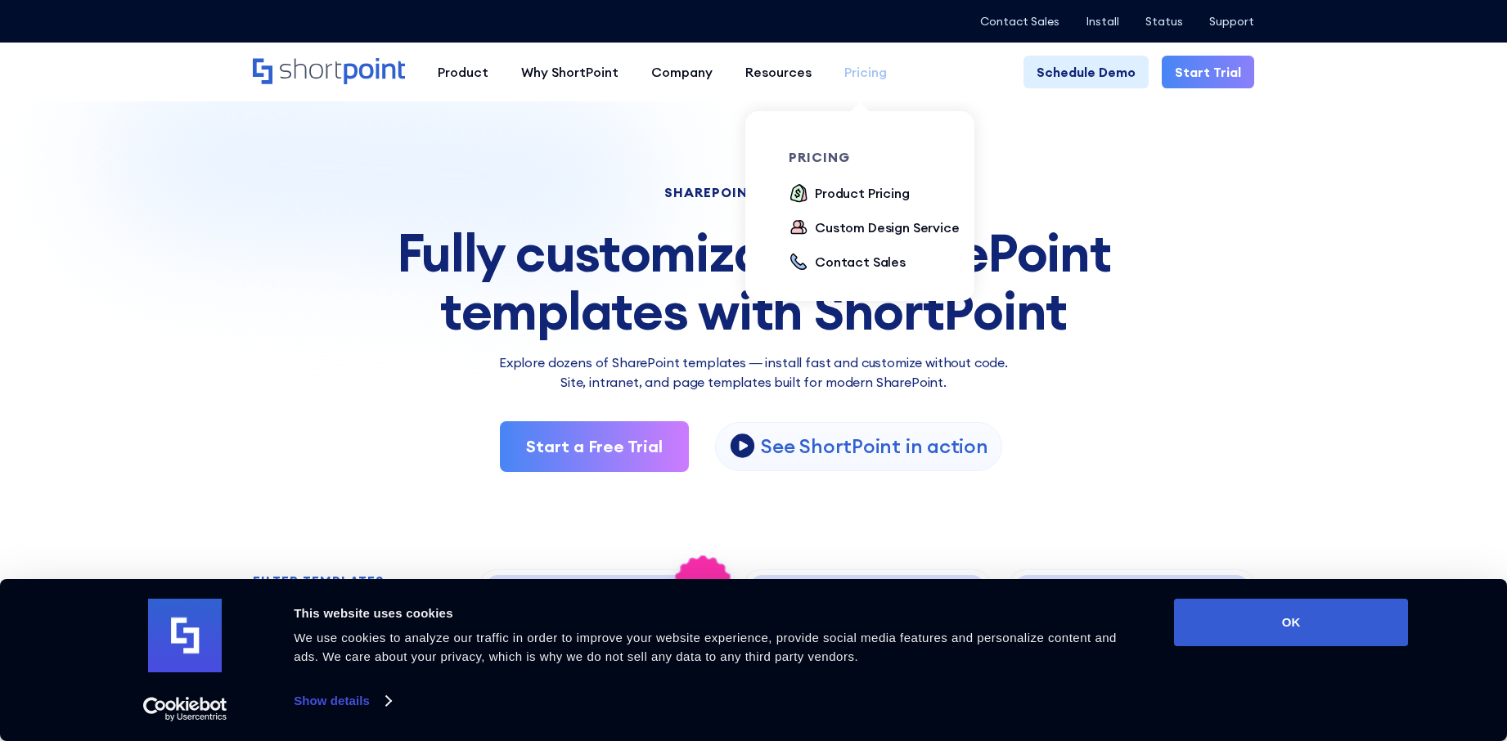 This screenshot has width=1507, height=741. What do you see at coordinates (682, 72) in the screenshot?
I see `a: Company` at bounding box center [682, 72].